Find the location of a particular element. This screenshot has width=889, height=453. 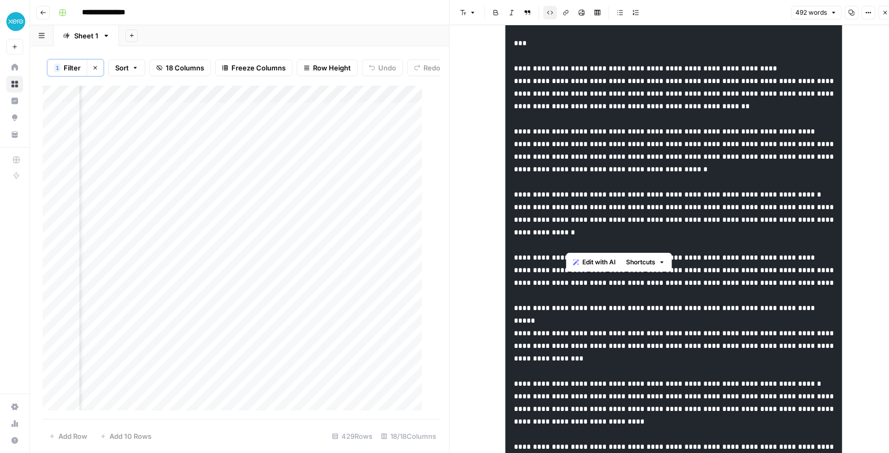

span: Shortcuts is located at coordinates (641, 262).